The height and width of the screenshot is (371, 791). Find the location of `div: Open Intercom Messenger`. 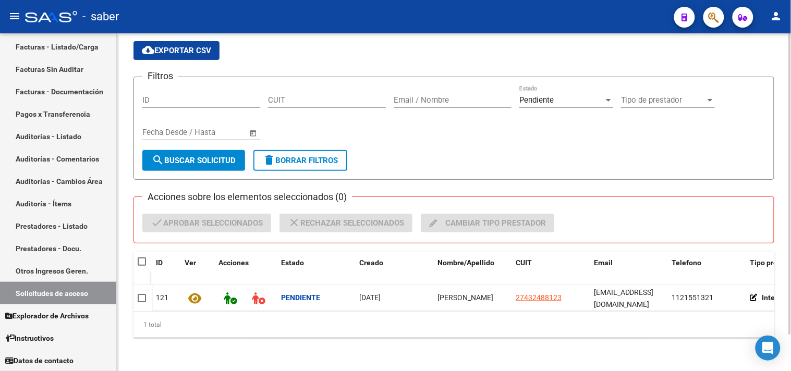

div: Open Intercom Messenger is located at coordinates (768, 348).